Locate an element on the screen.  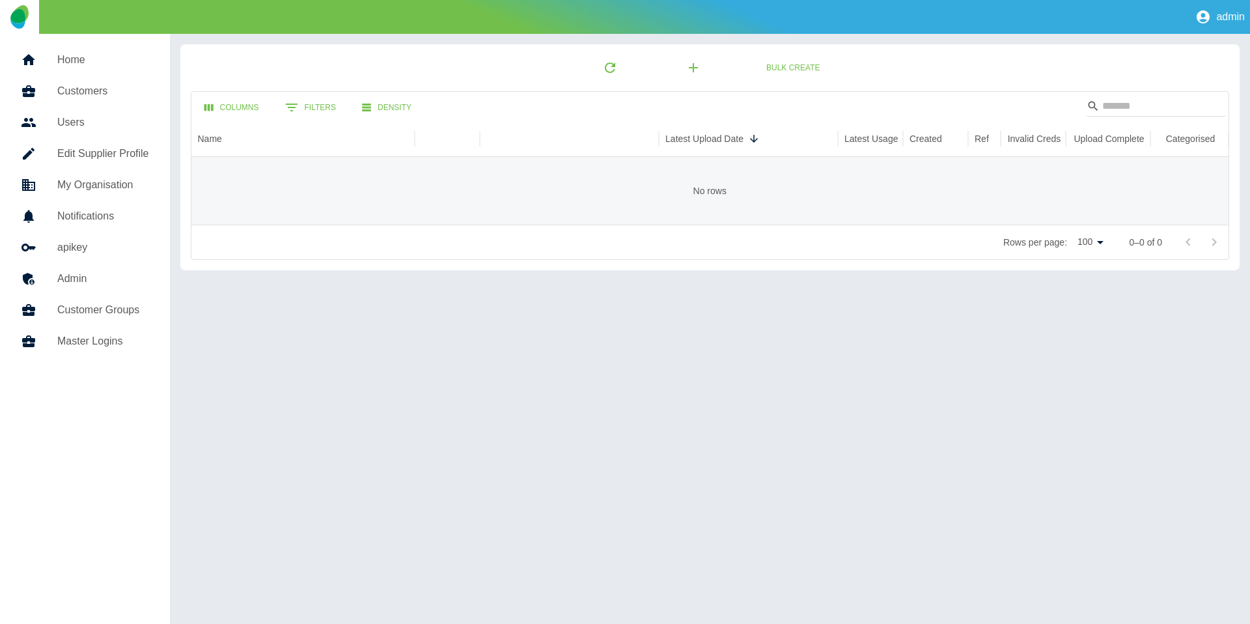
img: Logo is located at coordinates (19, 17).